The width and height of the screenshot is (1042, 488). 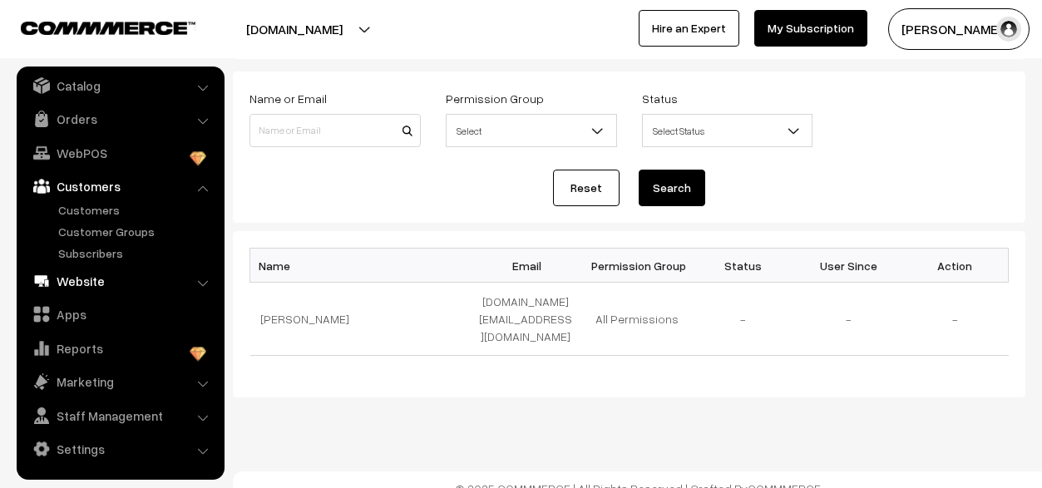 What do you see at coordinates (335, 131) in the screenshot?
I see `input: Name or Email` at bounding box center [335, 131].